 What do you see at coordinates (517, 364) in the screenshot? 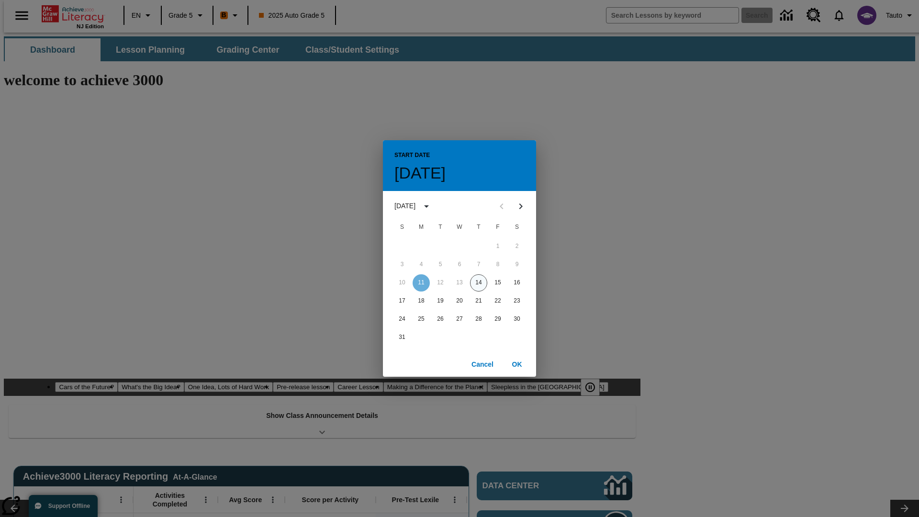
I see `button: OK` at bounding box center [517, 364].